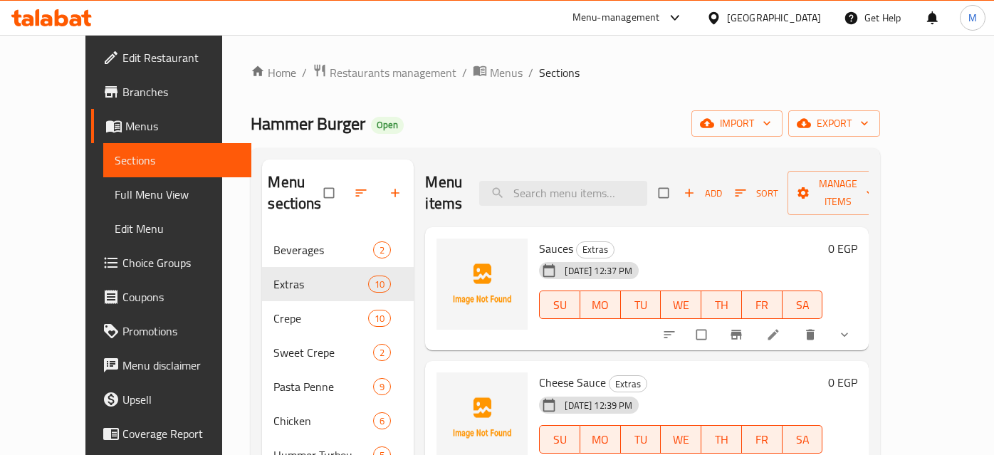 Image resolution: width=994 pixels, height=455 pixels. Describe the element at coordinates (703, 193) in the screenshot. I see `span: Add` at that location.